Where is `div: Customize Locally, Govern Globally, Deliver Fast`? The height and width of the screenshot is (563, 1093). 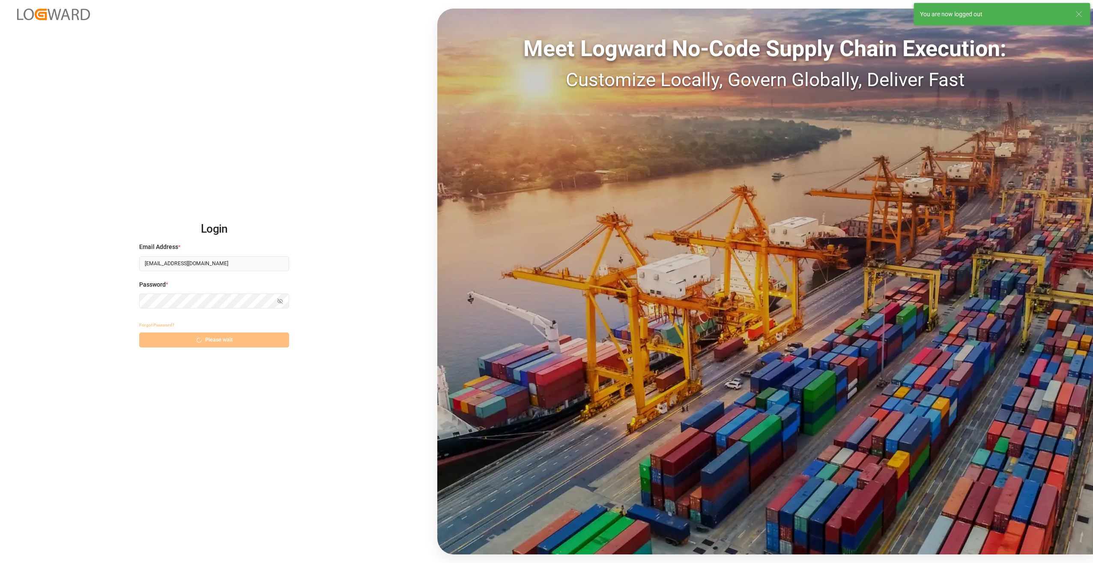
div: Customize Locally, Govern Globally, Deliver Fast is located at coordinates (765, 80).